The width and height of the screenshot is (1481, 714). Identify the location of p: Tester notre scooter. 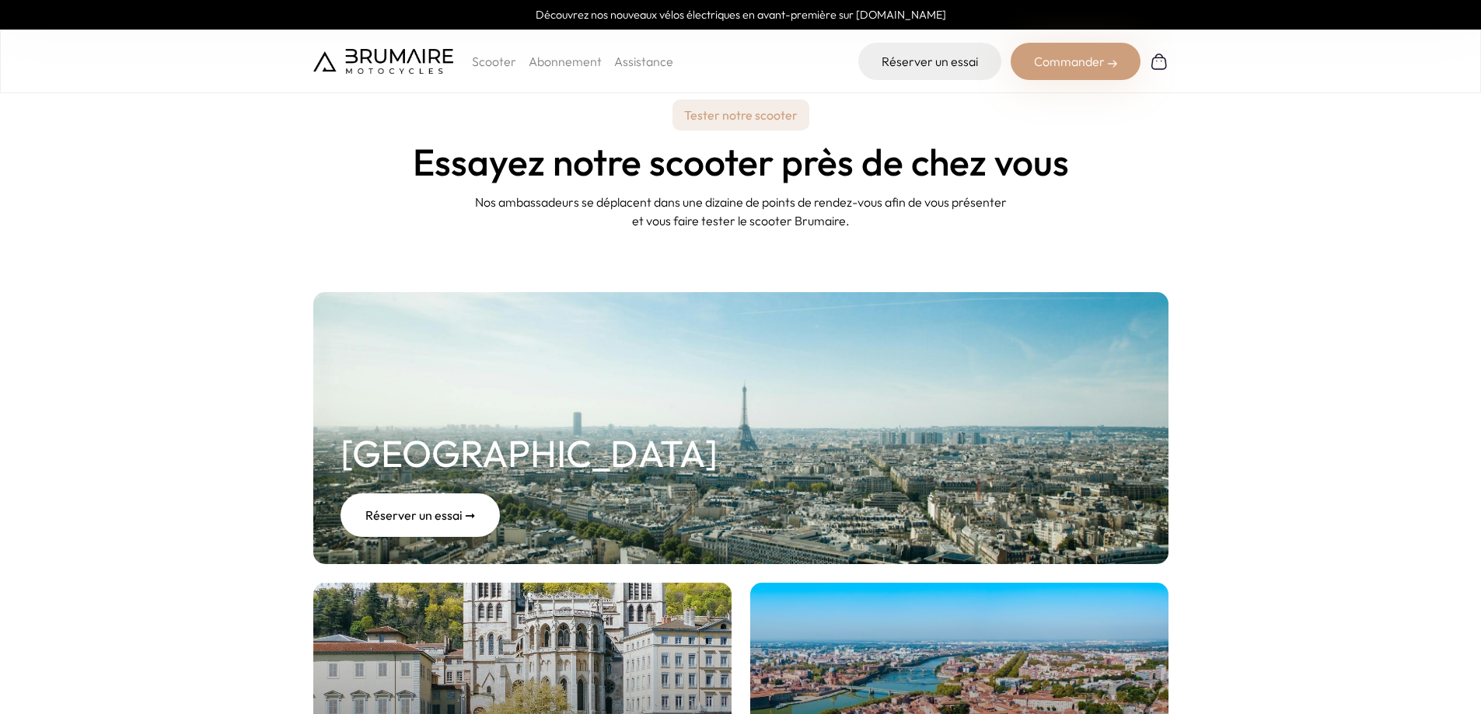
(741, 115).